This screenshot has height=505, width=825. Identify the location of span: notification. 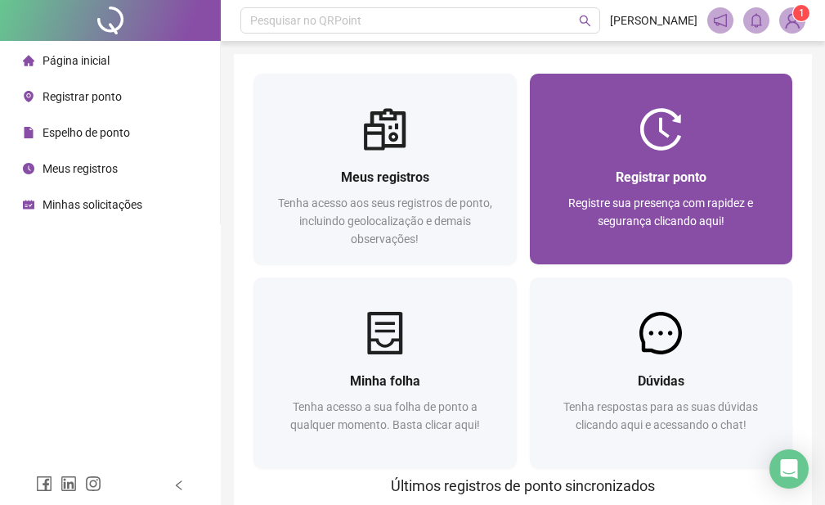
(721, 20).